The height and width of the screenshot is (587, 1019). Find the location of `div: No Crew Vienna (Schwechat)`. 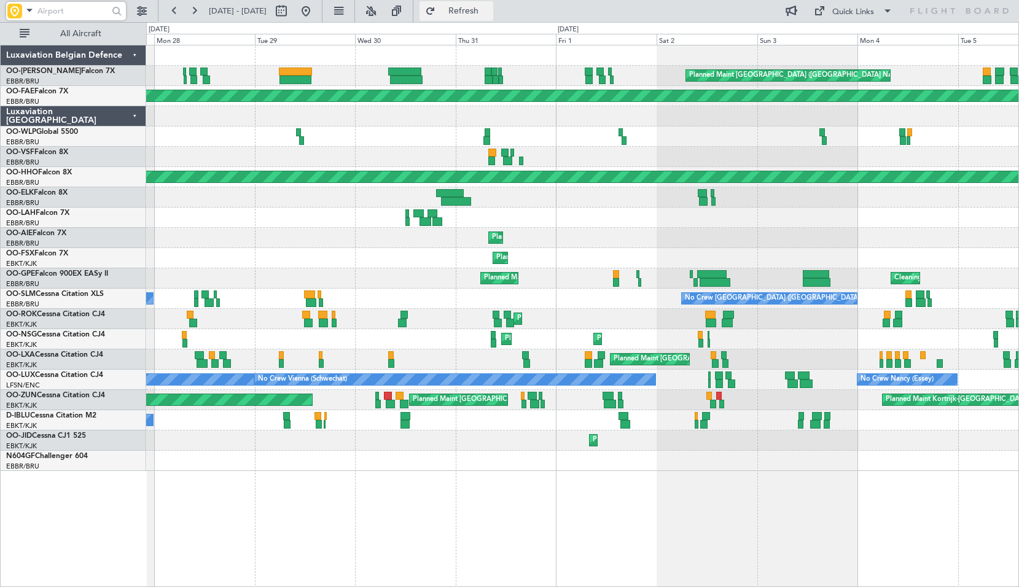

div: No Crew Vienna (Schwechat) is located at coordinates (302, 380).